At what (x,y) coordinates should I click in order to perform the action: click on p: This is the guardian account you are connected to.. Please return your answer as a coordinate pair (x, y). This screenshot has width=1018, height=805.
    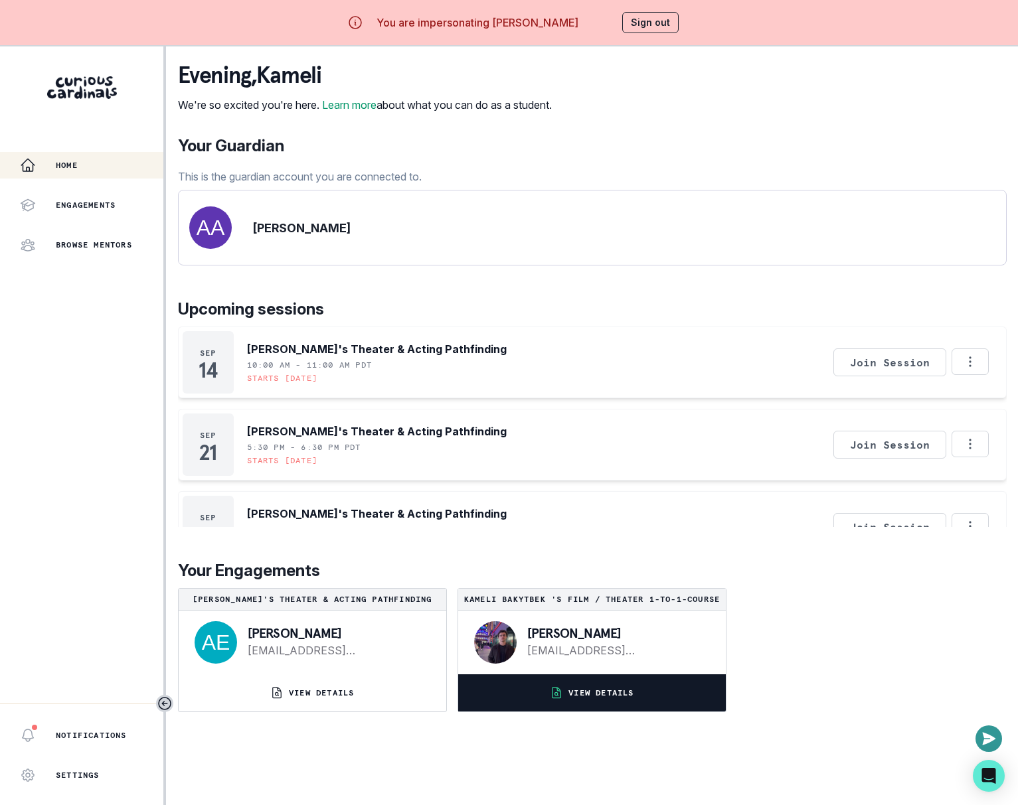
    Looking at the image, I should click on (299, 177).